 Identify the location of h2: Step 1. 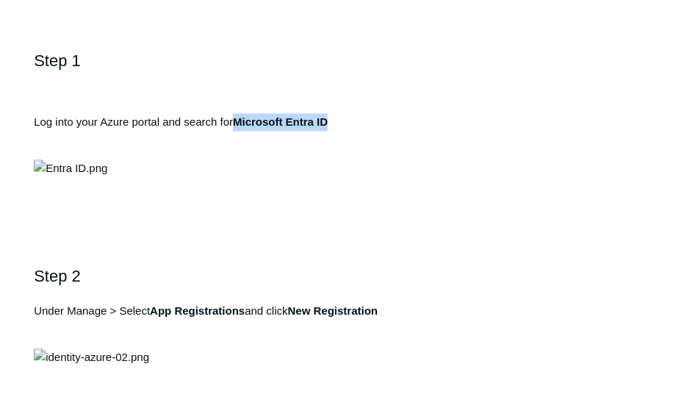
(340, 74).